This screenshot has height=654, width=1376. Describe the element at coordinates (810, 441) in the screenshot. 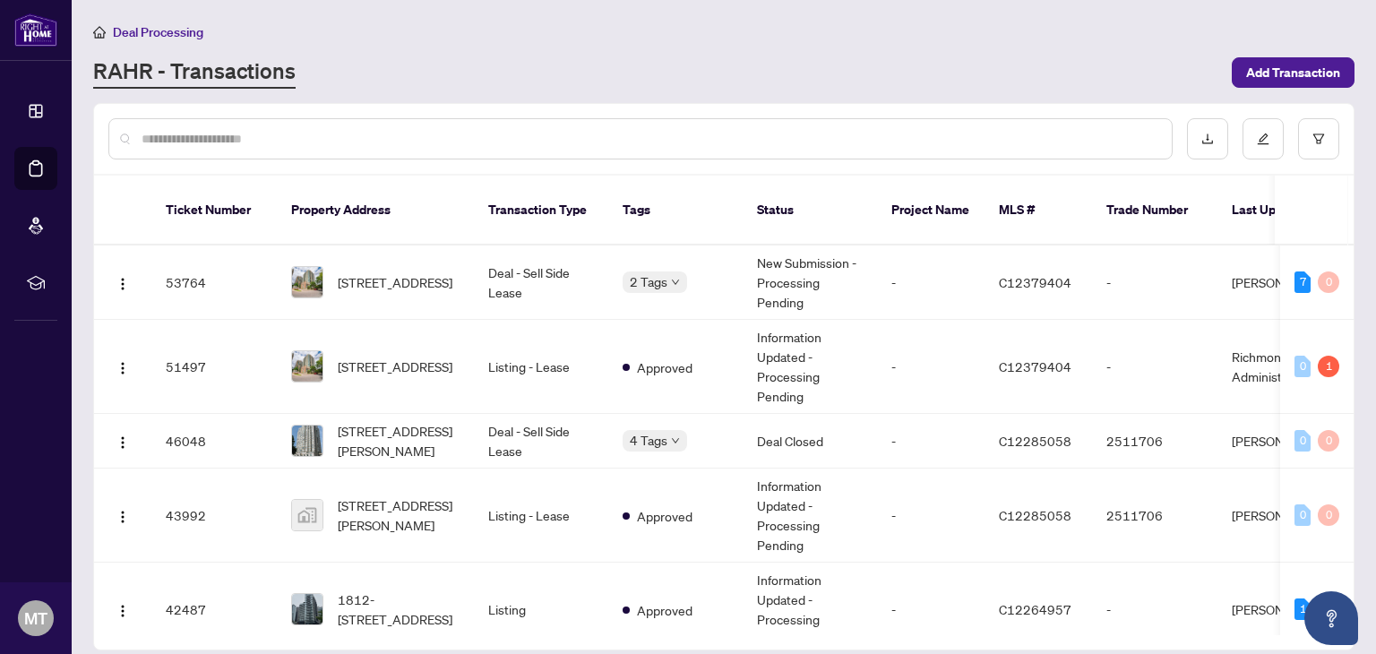

I see `td: Deal Closed` at that location.